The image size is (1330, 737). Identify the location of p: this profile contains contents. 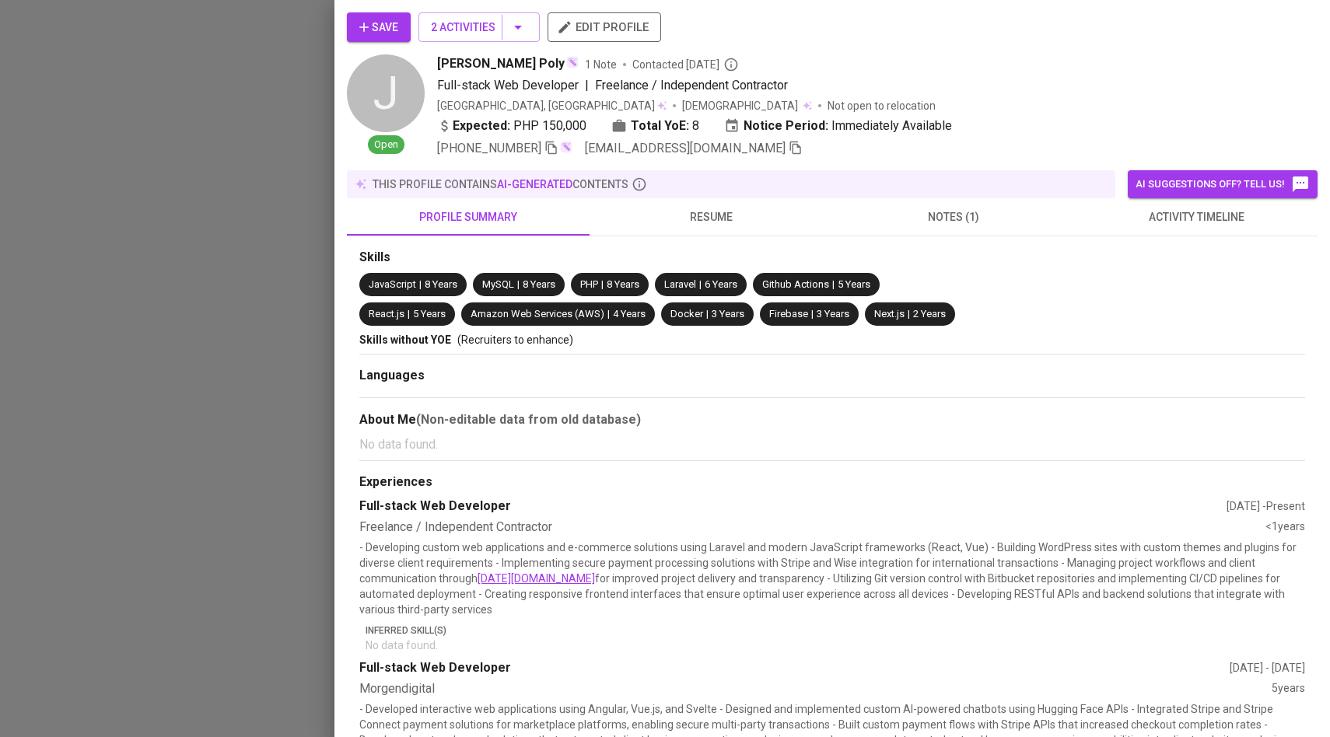
(500, 184).